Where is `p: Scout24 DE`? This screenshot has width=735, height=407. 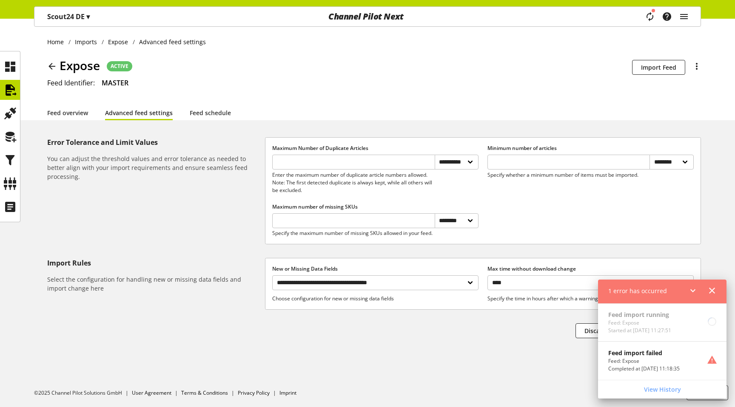
p: Scout24 DE is located at coordinates (68, 17).